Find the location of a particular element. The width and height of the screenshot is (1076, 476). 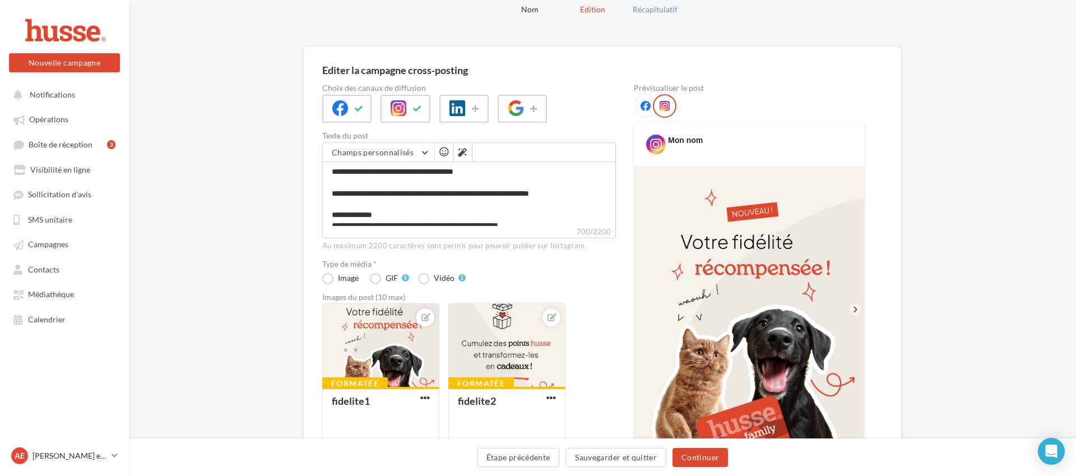

span: Ae is located at coordinates (20, 455).